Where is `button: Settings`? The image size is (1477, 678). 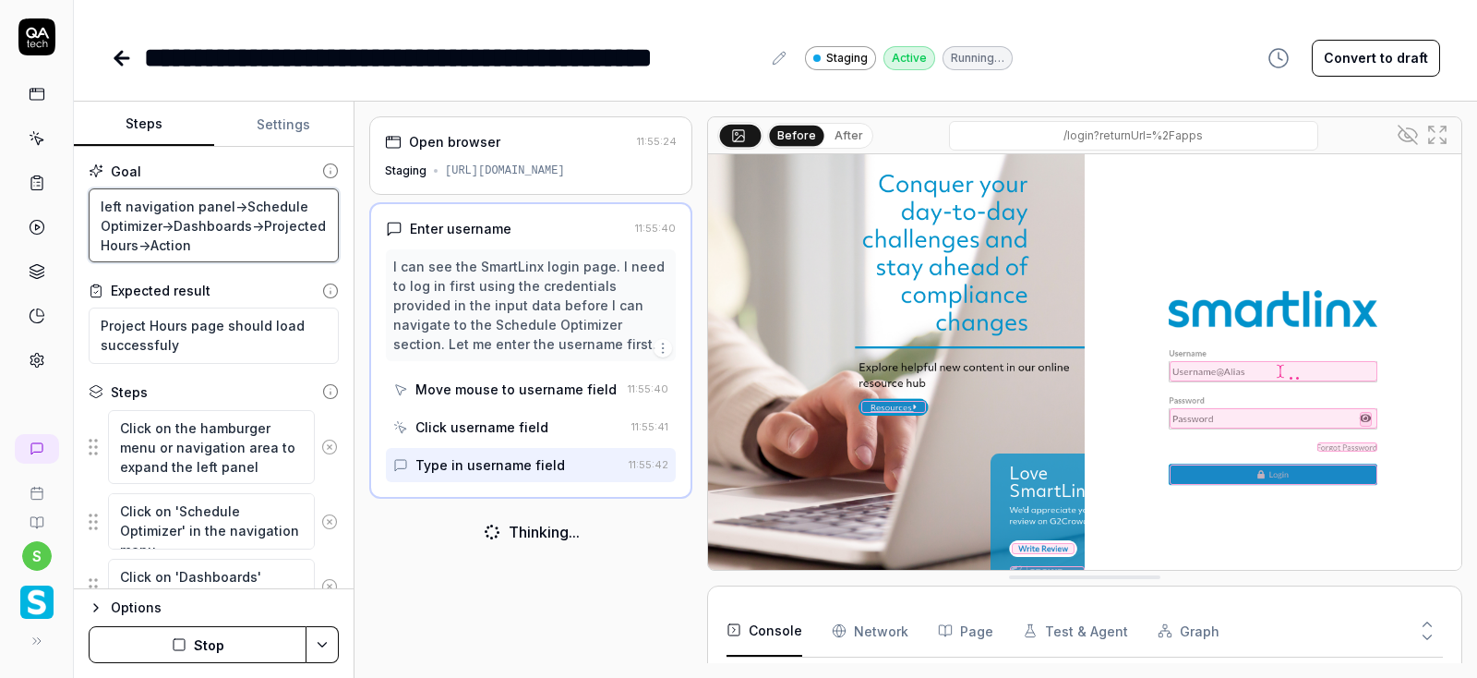
button: Settings is located at coordinates (284, 125).